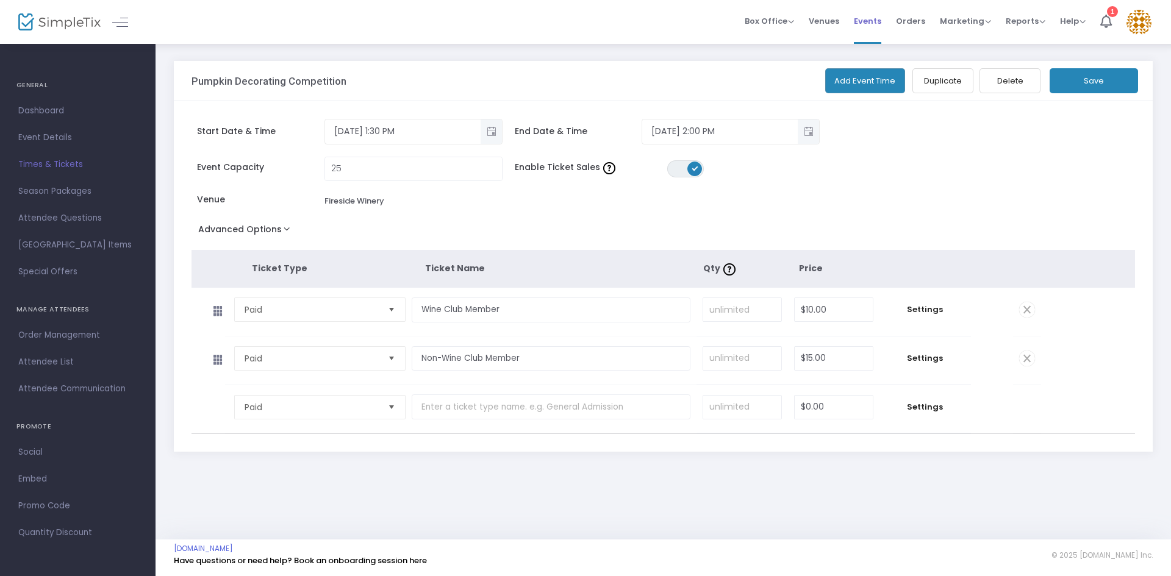  I want to click on span: Promo Code, so click(77, 506).